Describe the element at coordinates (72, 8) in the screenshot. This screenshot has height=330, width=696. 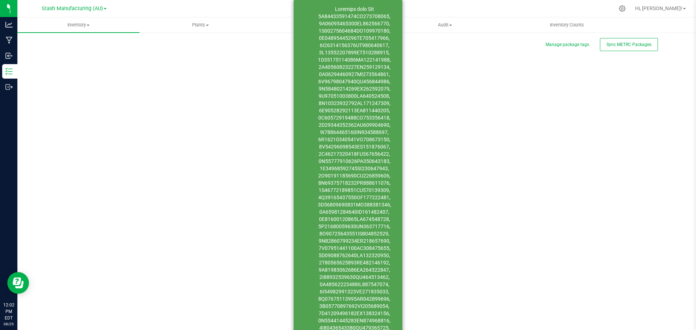
I see `span: Stash Manufacturing (AU)` at that location.